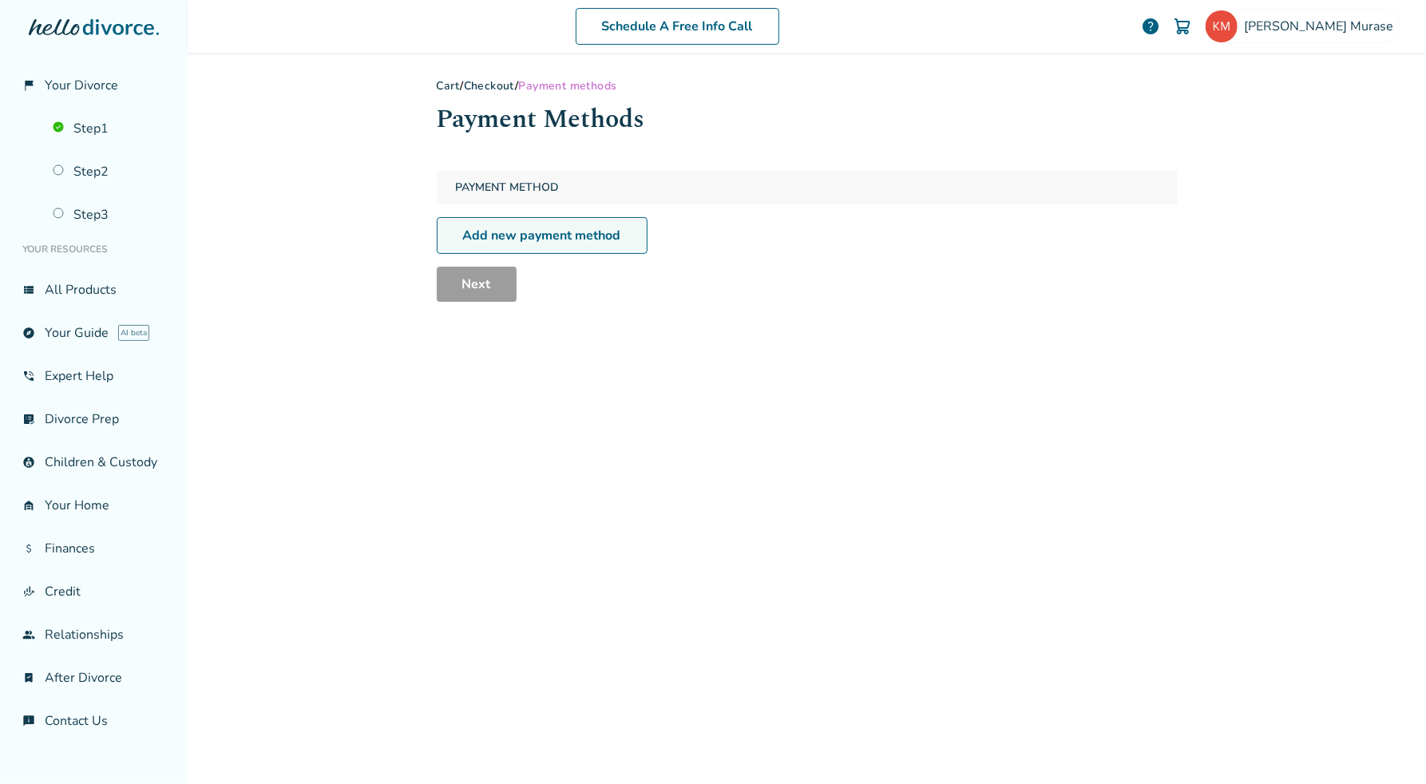 The image size is (1426, 784). Describe the element at coordinates (93, 678) in the screenshot. I see `a: bookmark_checkAfter Divorce` at that location.